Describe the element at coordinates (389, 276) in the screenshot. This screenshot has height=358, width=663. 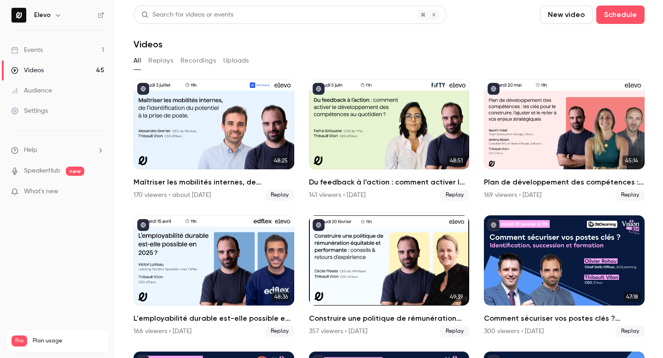
I see `li: Construire une politique de rémunération équitable et performante : conseils & retours d’expérience` at that location.